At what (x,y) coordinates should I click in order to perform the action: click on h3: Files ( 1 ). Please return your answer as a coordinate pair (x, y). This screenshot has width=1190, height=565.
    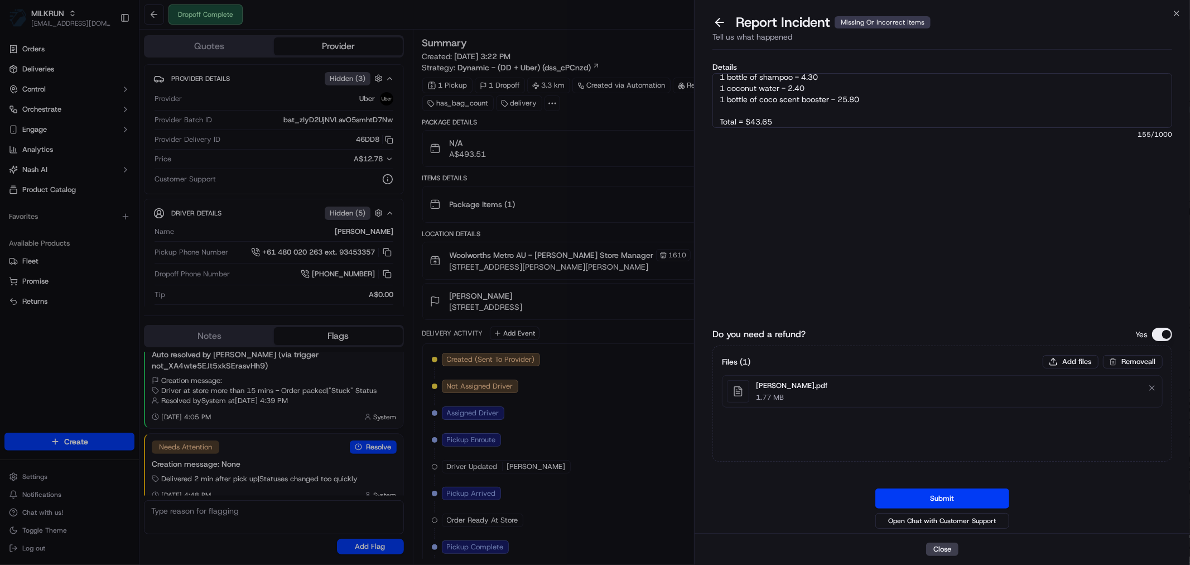
    Looking at the image, I should click on (736, 362).